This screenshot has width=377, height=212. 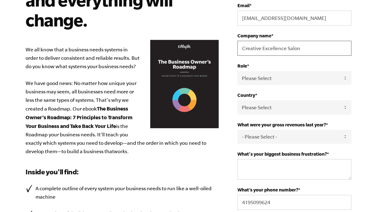 What do you see at coordinates (242, 66) in the screenshot?
I see `span: Role` at bounding box center [242, 66].